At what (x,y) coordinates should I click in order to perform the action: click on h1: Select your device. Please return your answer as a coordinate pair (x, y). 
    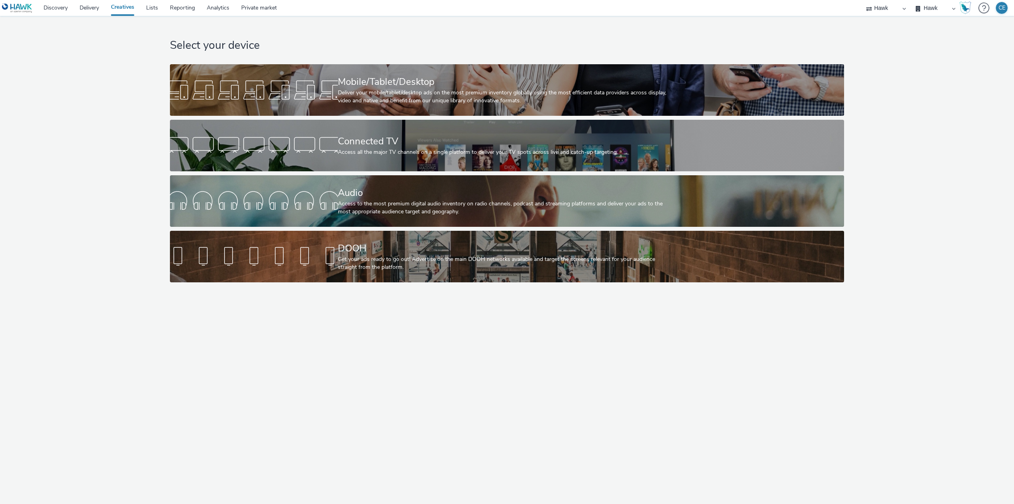
    Looking at the image, I should click on (507, 46).